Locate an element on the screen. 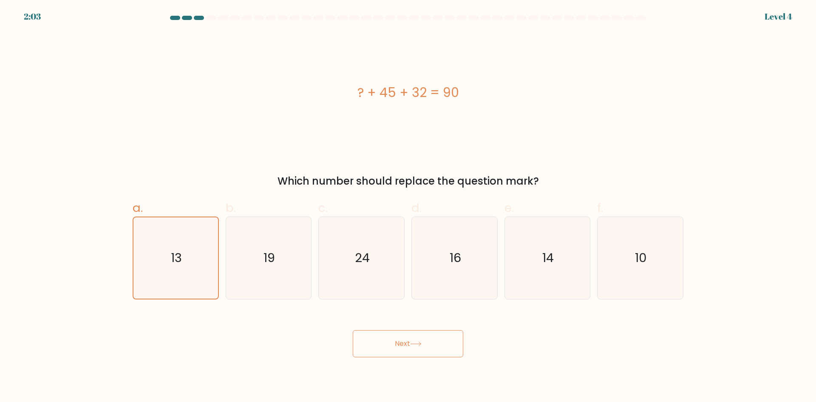  span: a. is located at coordinates (138, 207).